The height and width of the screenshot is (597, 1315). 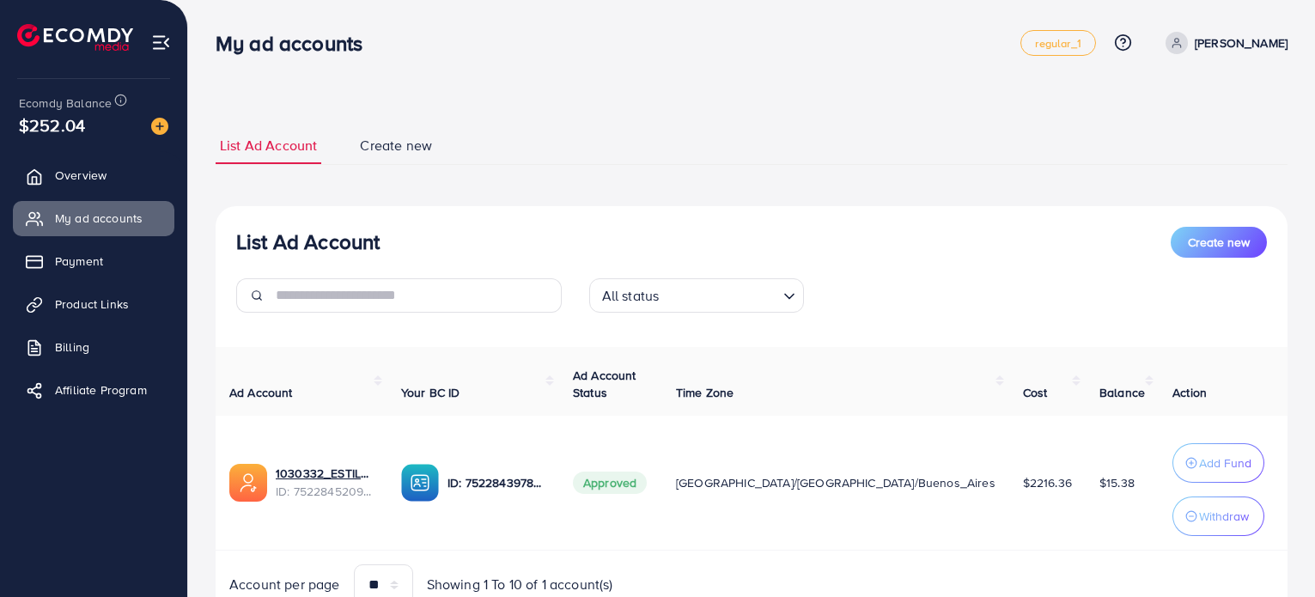 What do you see at coordinates (81, 175) in the screenshot?
I see `span: Overview` at bounding box center [81, 175].